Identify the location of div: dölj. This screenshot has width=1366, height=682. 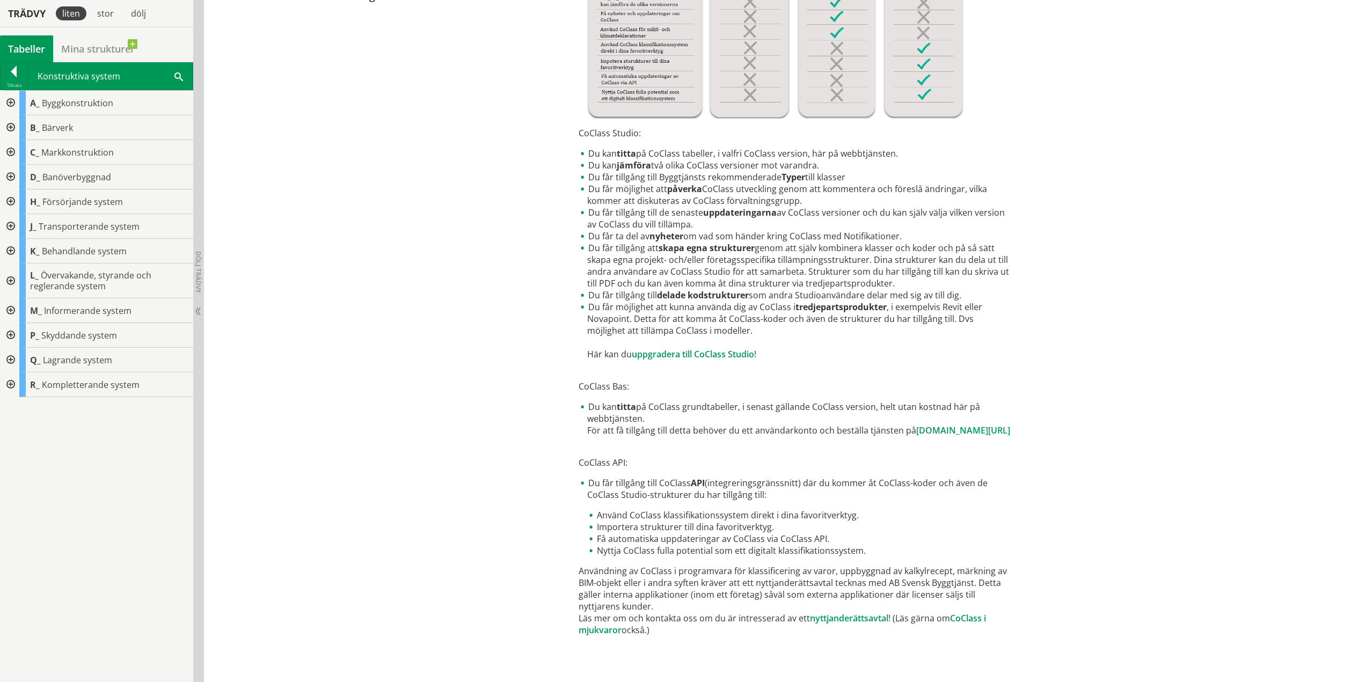
(139, 13).